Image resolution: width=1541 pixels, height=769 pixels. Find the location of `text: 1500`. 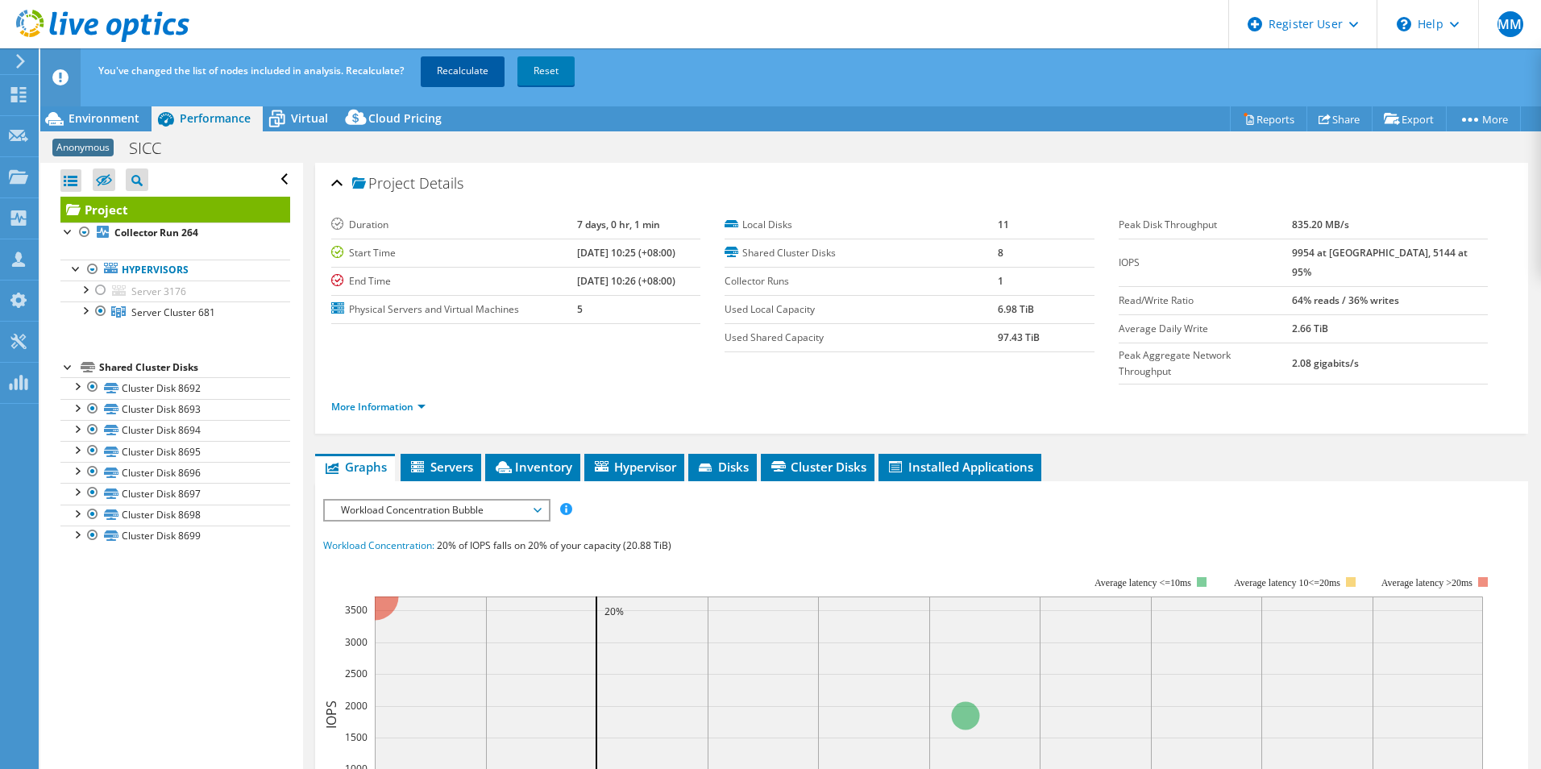

text: 1500 is located at coordinates (356, 737).